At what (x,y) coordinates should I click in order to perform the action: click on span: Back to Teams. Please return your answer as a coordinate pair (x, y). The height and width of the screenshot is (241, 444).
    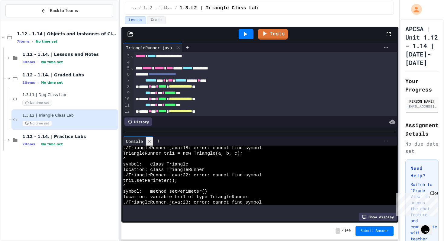
    Looking at the image, I should click on (64, 11).